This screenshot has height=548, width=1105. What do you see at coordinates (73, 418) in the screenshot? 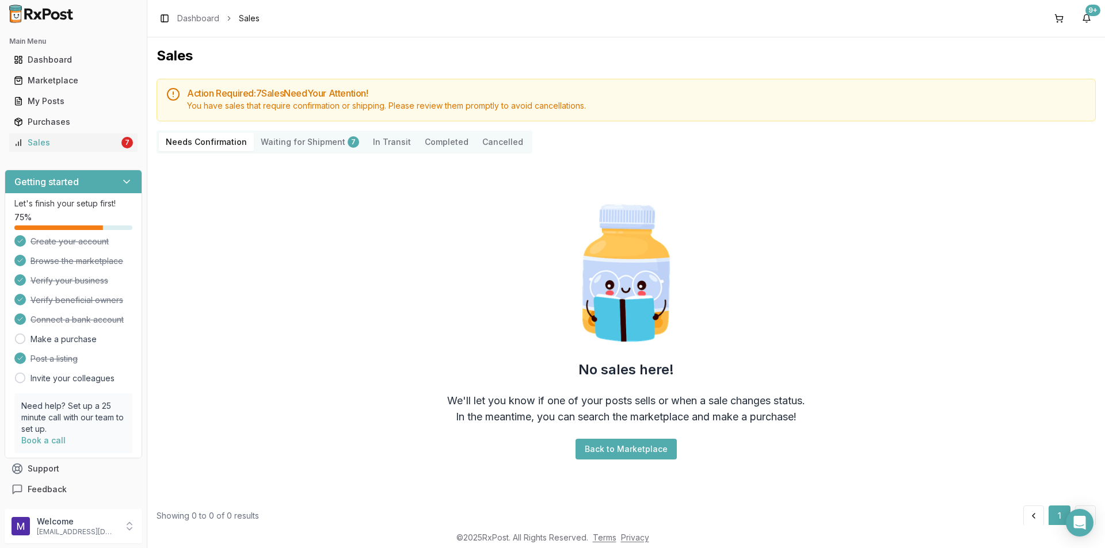
I see `p: Need help? Set up a 25 minute call with our team to set up.` at bounding box center [73, 418].